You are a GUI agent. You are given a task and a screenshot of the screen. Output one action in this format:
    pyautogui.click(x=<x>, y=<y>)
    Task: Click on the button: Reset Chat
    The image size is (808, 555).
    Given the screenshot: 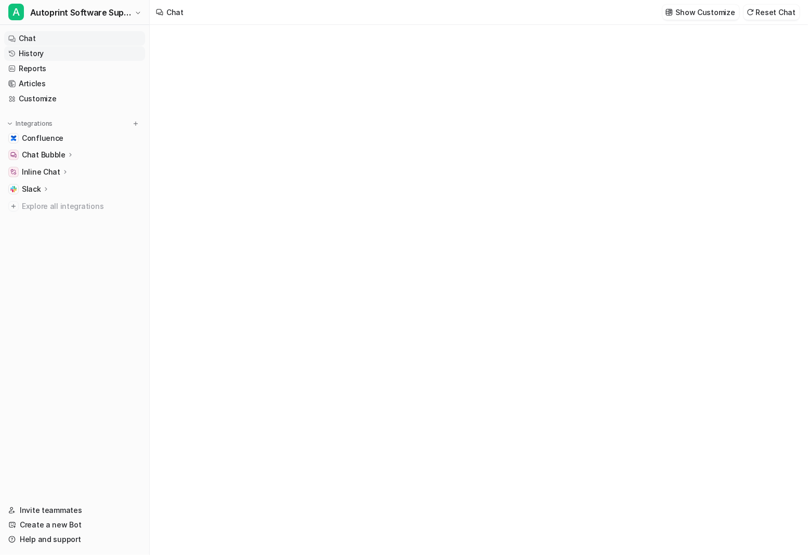 What is the action you would take?
    pyautogui.click(x=772, y=12)
    